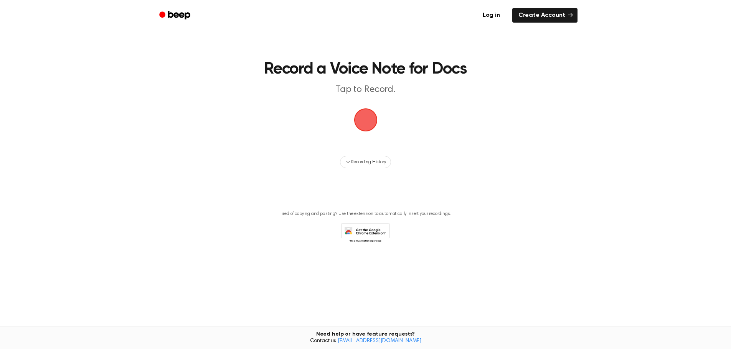  What do you see at coordinates (365, 342) in the screenshot?
I see `span: Contact us` at bounding box center [365, 342].